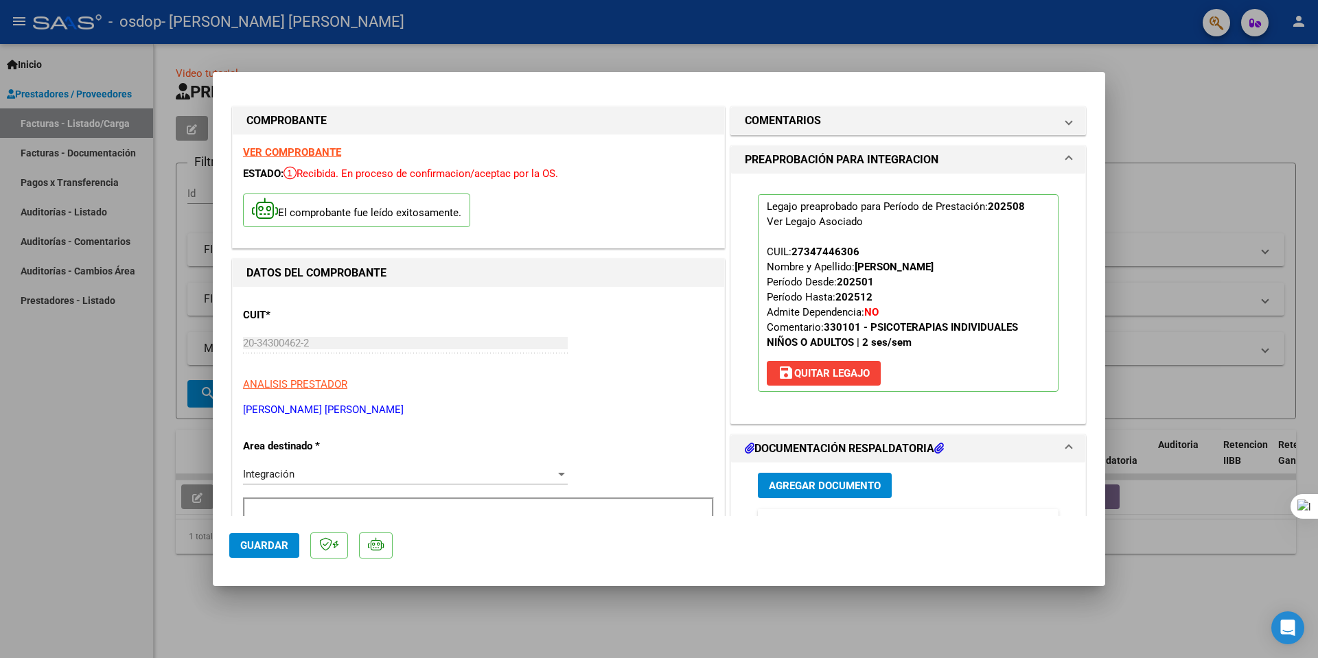 Image resolution: width=1318 pixels, height=658 pixels. I want to click on p: Período de Prestación (Ej: 202505 para Mayo 2025), so click(317, 529).